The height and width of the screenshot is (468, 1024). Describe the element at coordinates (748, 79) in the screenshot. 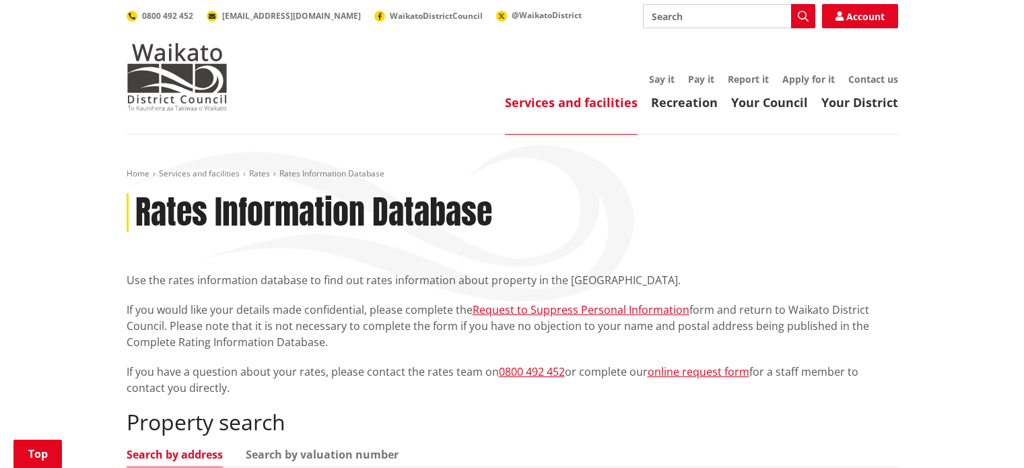

I see `a: Report it` at that location.